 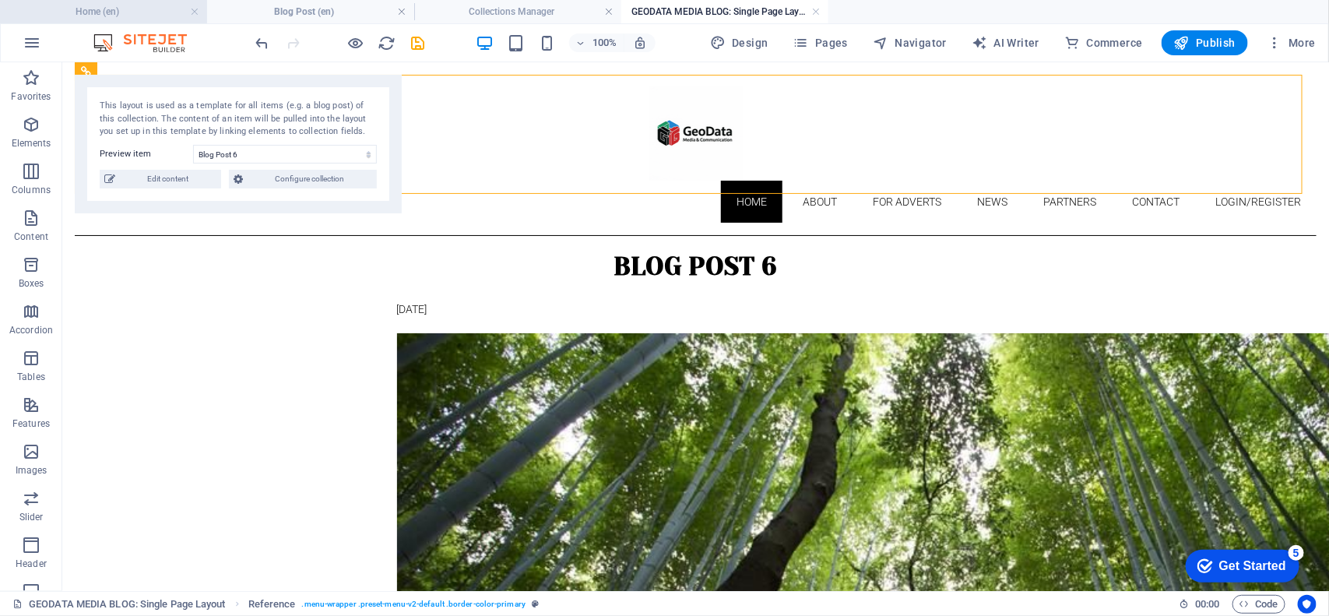 What do you see at coordinates (160, 179) in the screenshot?
I see `button: Edit content` at bounding box center [160, 179].